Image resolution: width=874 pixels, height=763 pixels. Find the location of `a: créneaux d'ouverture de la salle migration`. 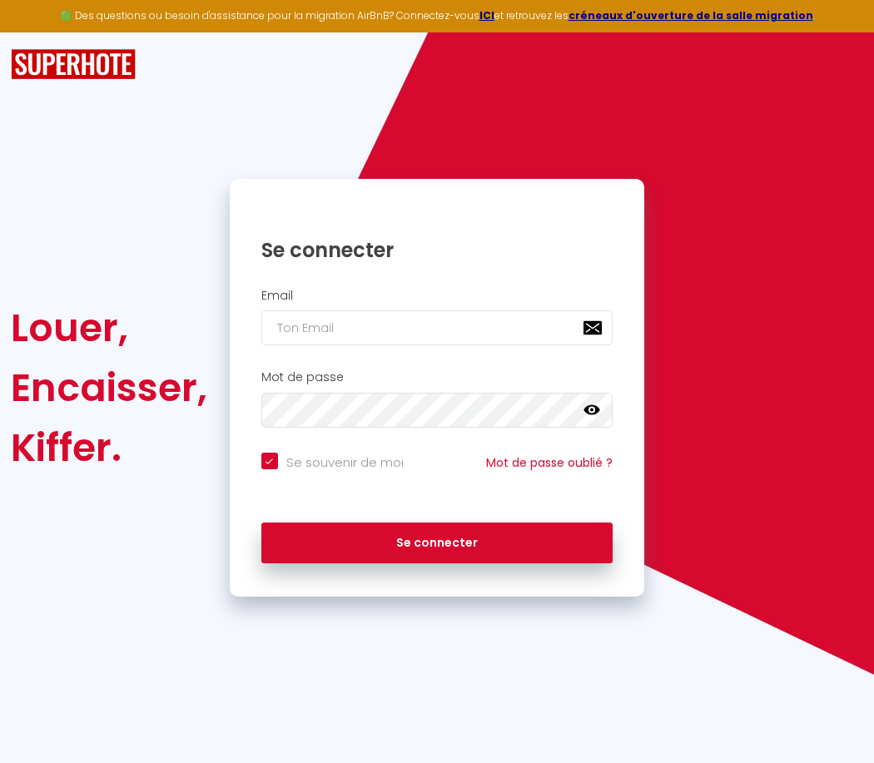

a: créneaux d'ouverture de la salle migration is located at coordinates (691, 15).